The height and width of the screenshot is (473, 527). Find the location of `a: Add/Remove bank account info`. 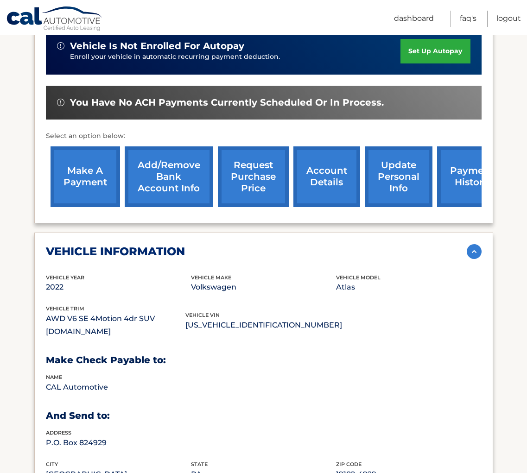

a: Add/Remove bank account info is located at coordinates (169, 177).